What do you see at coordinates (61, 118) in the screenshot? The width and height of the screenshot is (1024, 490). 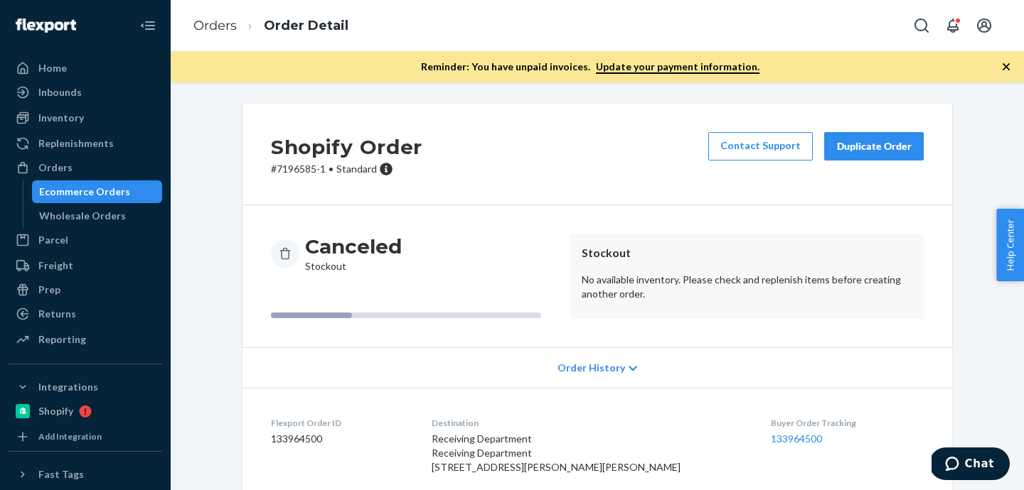 I see `div: Inventory` at bounding box center [61, 118].